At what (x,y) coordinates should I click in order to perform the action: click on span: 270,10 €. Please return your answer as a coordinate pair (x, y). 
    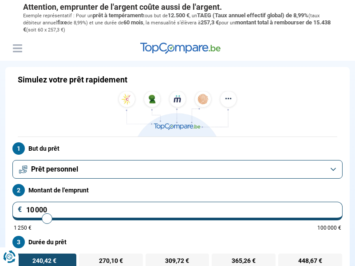
    Looking at the image, I should click on (111, 261).